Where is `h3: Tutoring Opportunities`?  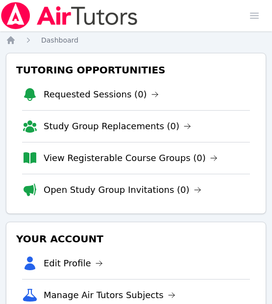 h3: Tutoring Opportunities is located at coordinates (136, 70).